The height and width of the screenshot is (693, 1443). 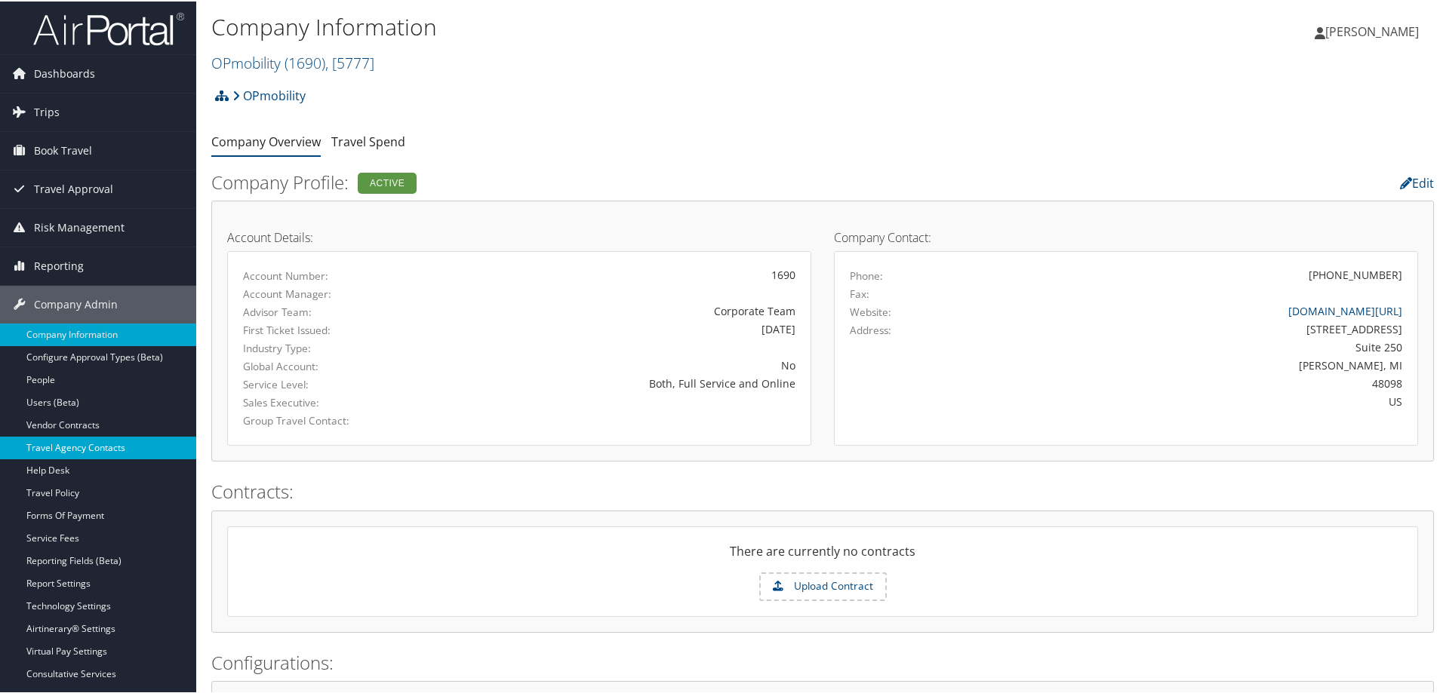 I want to click on h2: Company Profile:, so click(x=615, y=181).